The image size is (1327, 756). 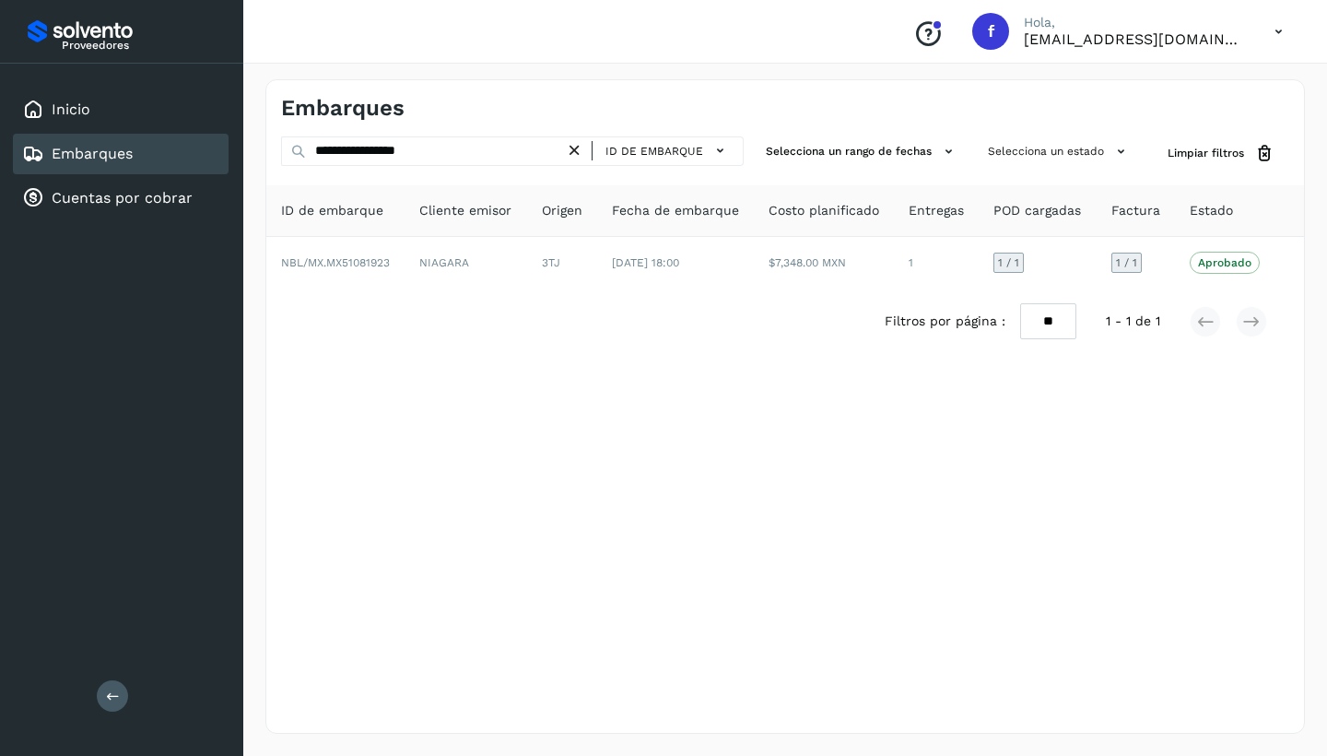 What do you see at coordinates (121, 110) in the screenshot?
I see `div: Inicio` at bounding box center [121, 110].